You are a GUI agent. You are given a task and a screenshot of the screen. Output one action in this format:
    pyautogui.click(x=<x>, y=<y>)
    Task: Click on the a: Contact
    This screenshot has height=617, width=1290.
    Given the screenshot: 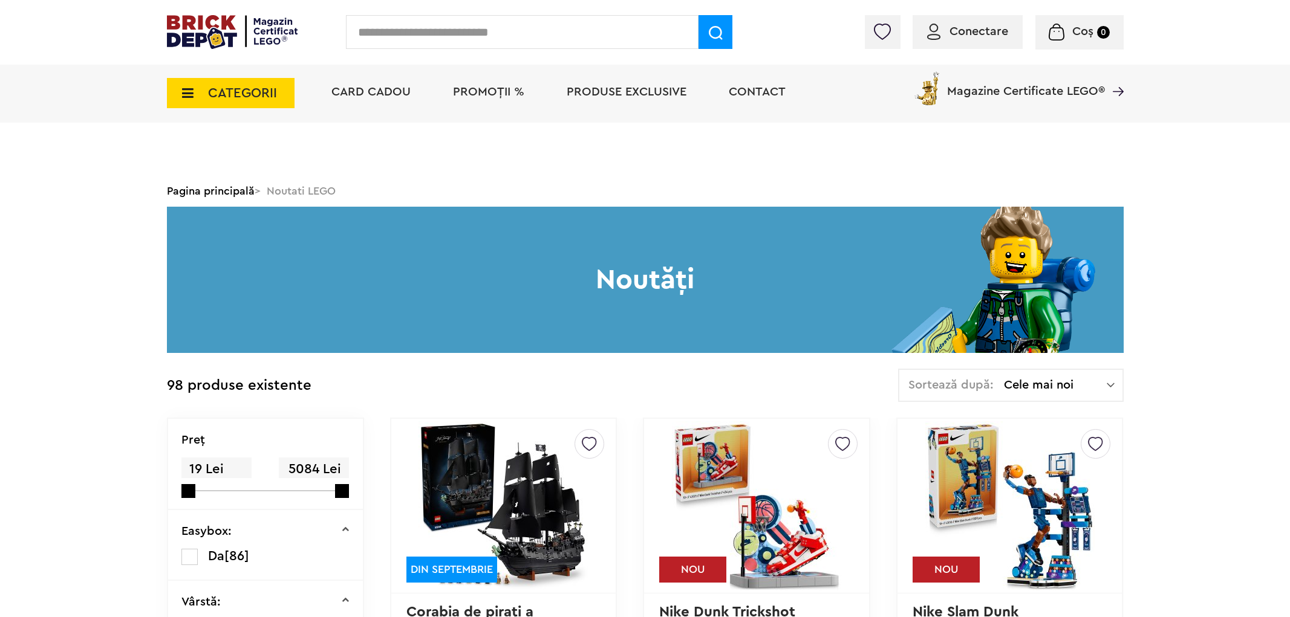 What is the action you would take?
    pyautogui.click(x=757, y=92)
    